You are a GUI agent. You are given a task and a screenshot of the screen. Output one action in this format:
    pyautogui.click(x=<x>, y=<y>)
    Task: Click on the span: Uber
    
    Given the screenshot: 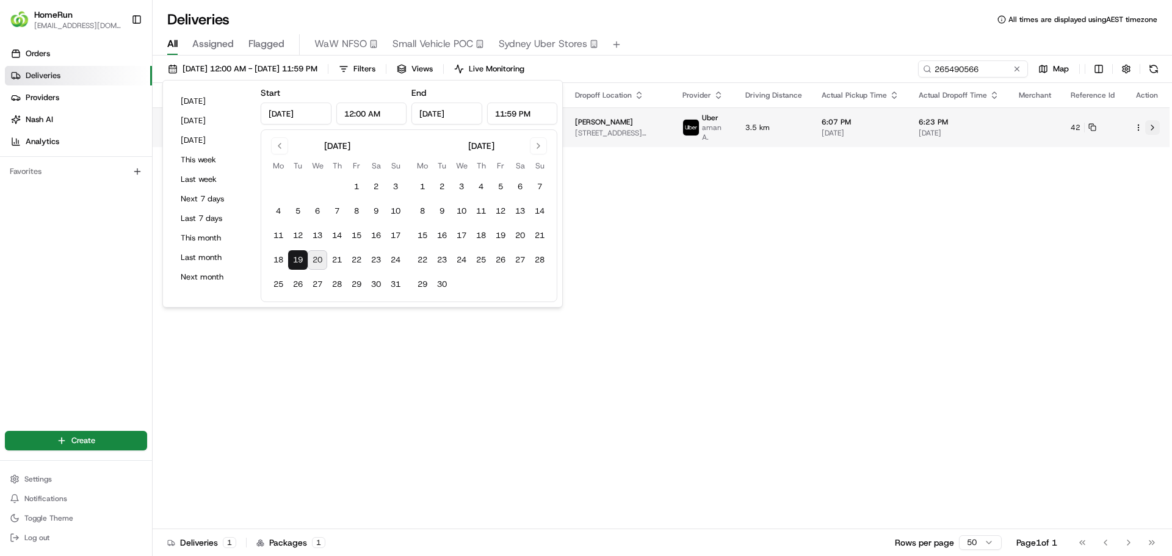 What is the action you would take?
    pyautogui.click(x=710, y=118)
    